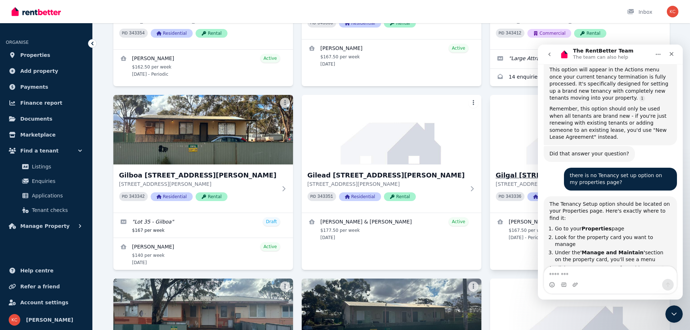 The image size is (690, 330). Describe the element at coordinates (120, 10) in the screenshot. I see `button: Home` at that location.